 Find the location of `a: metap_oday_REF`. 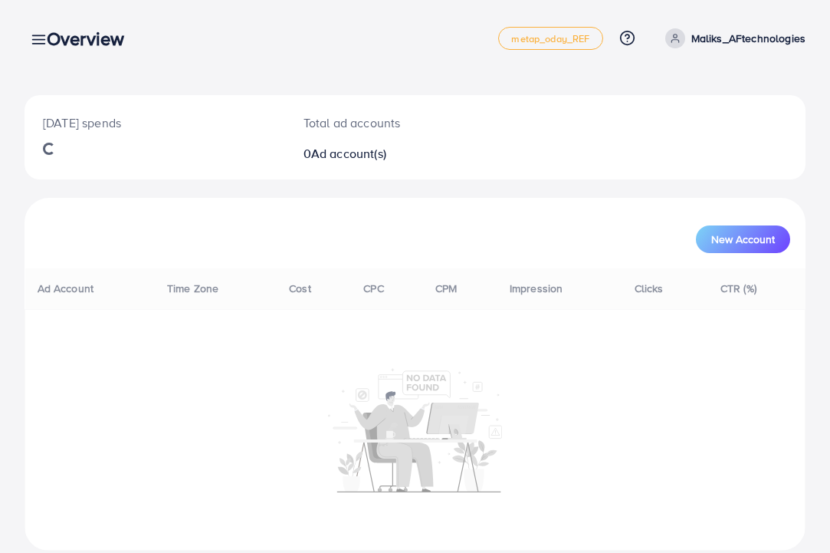

a: metap_oday_REF is located at coordinates (550, 38).